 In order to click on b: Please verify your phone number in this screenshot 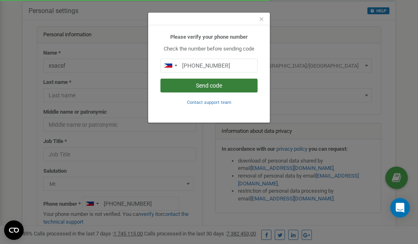, I will do `click(209, 37)`.